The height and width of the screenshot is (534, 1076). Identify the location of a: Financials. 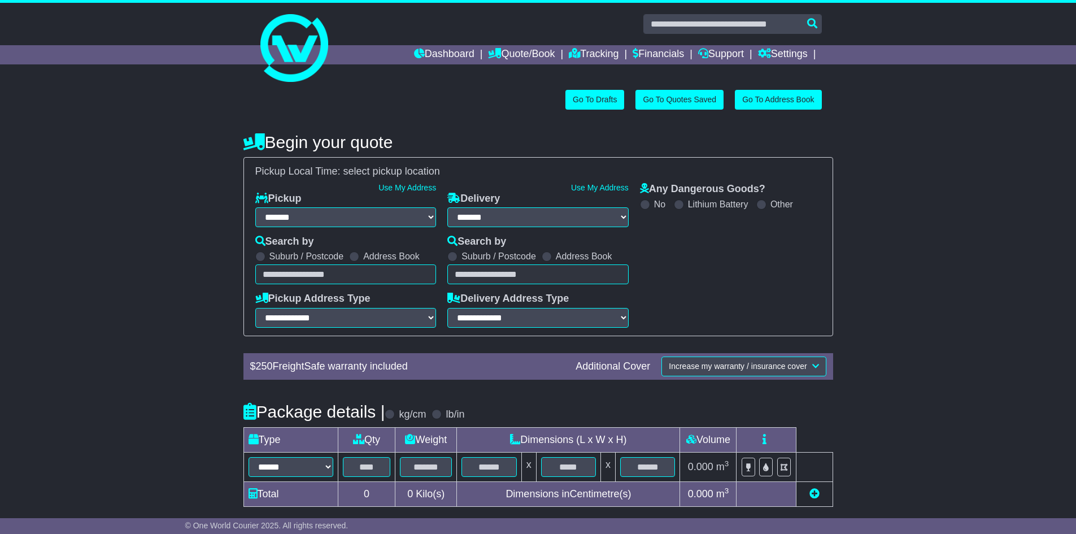
(658, 55).